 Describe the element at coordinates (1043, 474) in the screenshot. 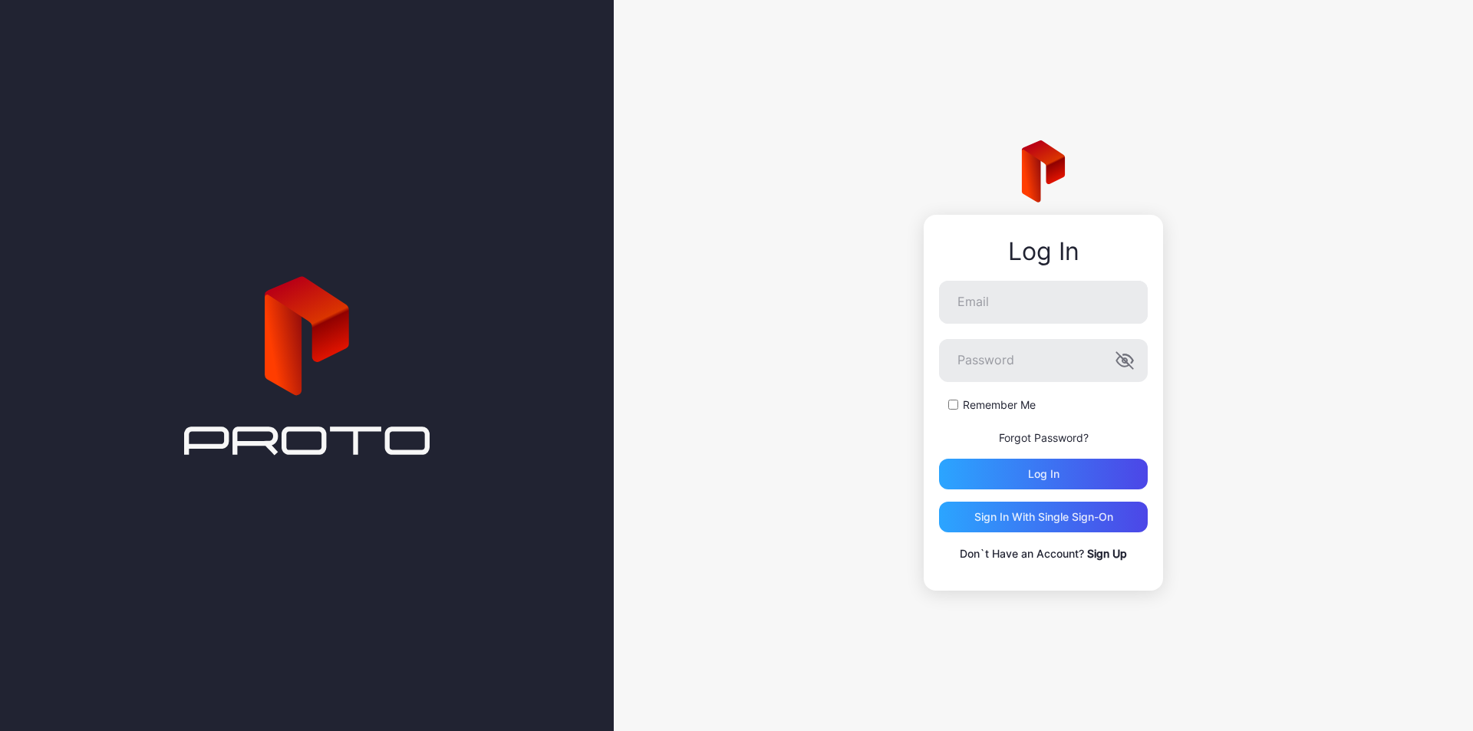

I see `div: Log in` at that location.